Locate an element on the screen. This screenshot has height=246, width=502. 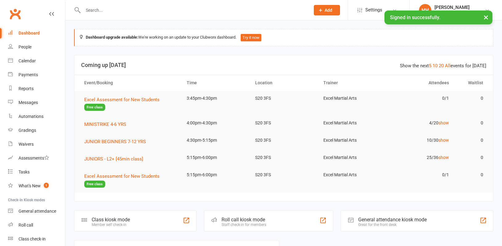
td: 3:45pm-4:30pm is located at coordinates (215, 98).